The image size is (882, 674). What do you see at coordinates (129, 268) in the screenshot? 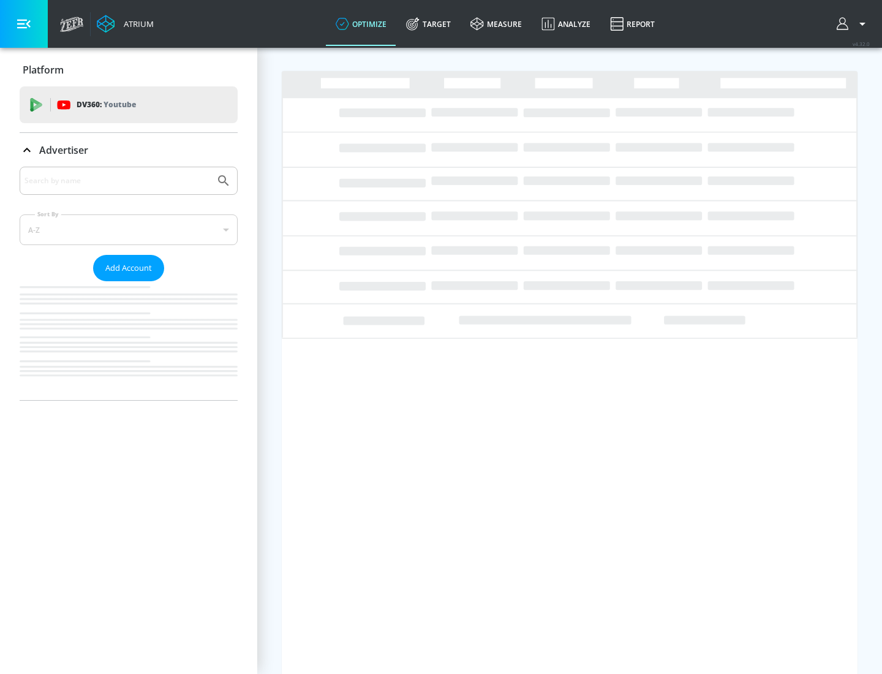
I see `span: Add Account` at bounding box center [129, 268].